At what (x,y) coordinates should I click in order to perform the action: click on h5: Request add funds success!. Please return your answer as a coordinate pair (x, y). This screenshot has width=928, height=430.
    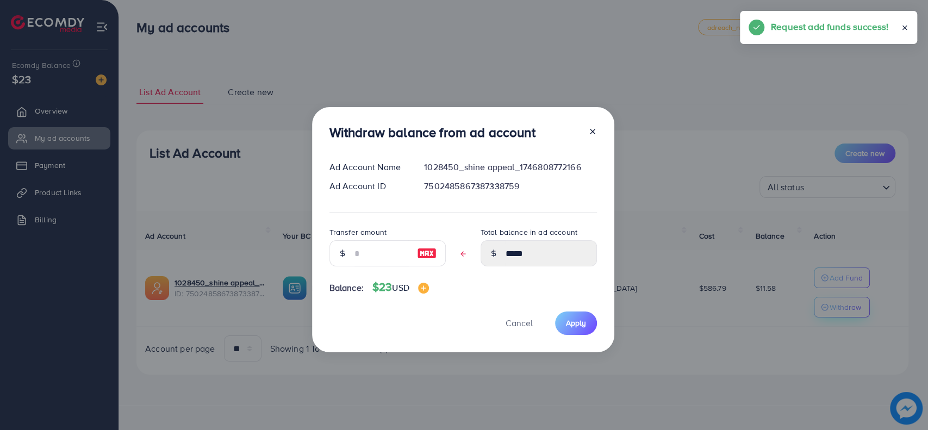
    Looking at the image, I should click on (830, 27).